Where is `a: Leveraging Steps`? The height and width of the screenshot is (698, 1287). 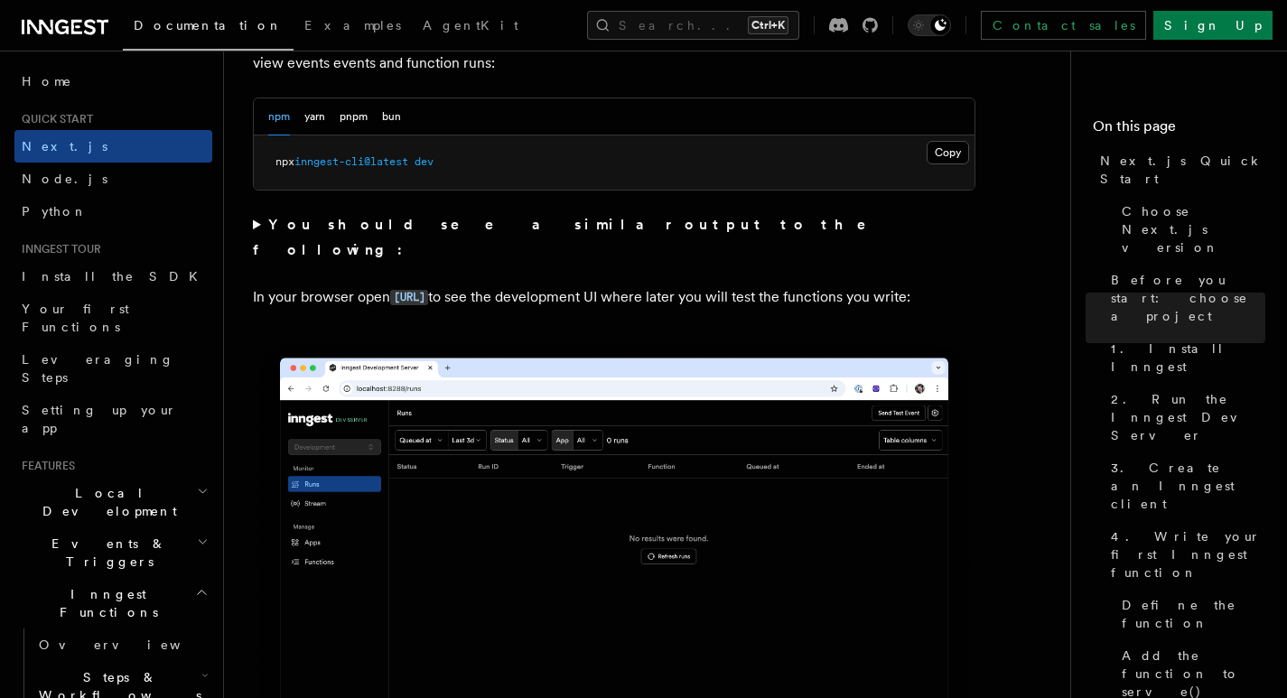
a: Leveraging Steps is located at coordinates (113, 368).